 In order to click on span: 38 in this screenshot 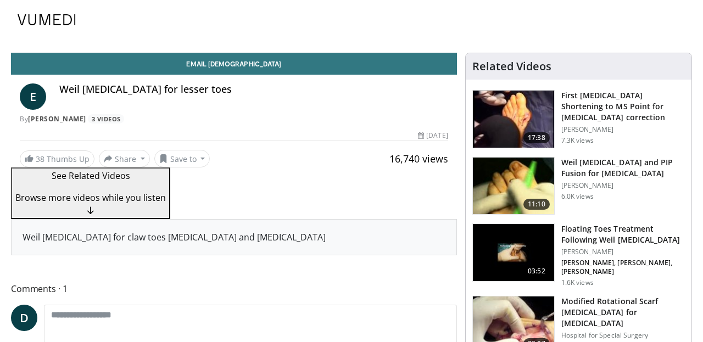, I will do `click(40, 159)`.